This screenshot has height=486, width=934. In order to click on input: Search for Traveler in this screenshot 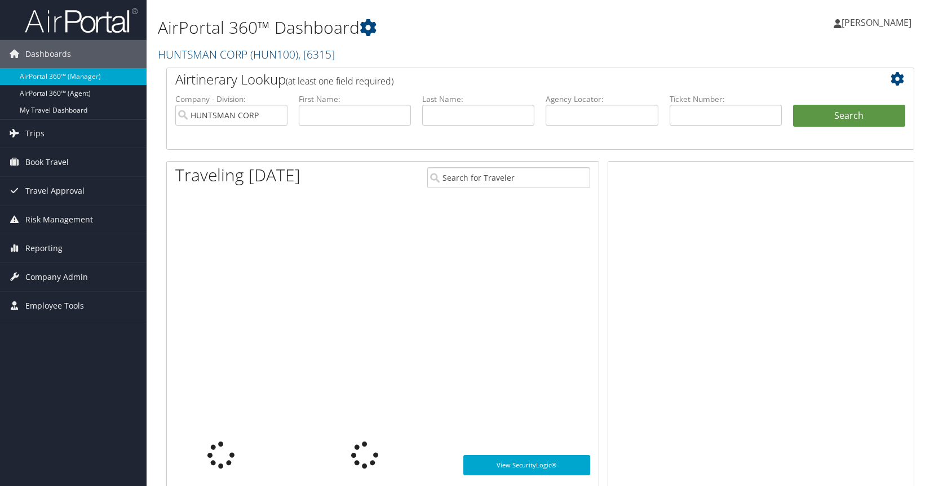, I will do `click(508, 178)`.